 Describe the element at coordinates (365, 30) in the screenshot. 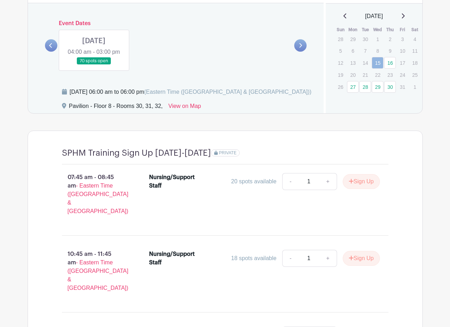

I see `th: Tue` at that location.